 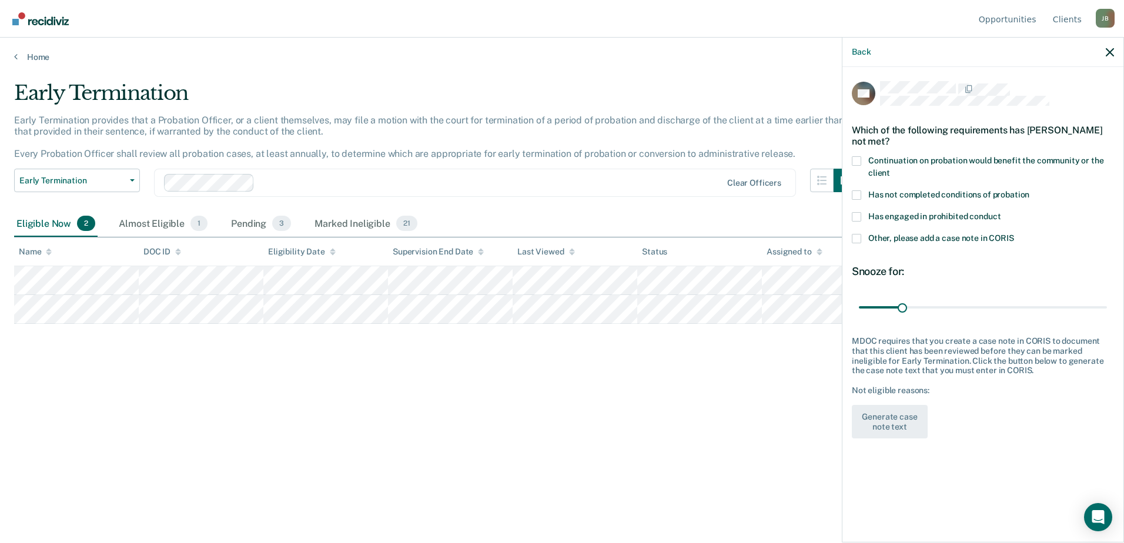 I want to click on span: Continuation on probation would benefit the community or the client, so click(x=986, y=166).